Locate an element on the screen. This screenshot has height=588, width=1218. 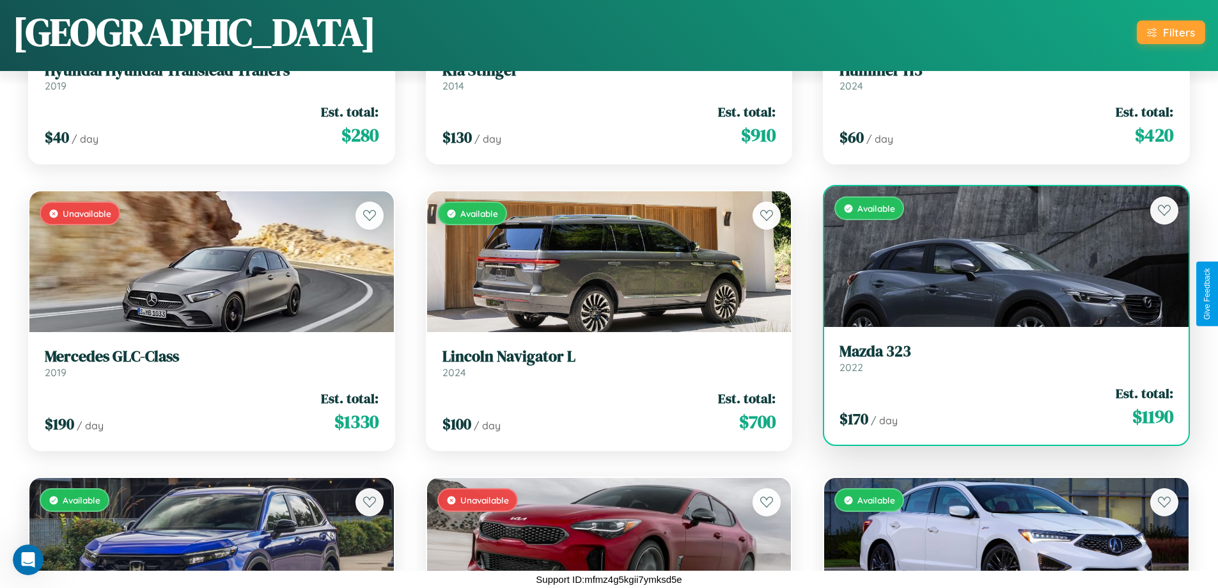
span: $ 190 is located at coordinates (59, 423).